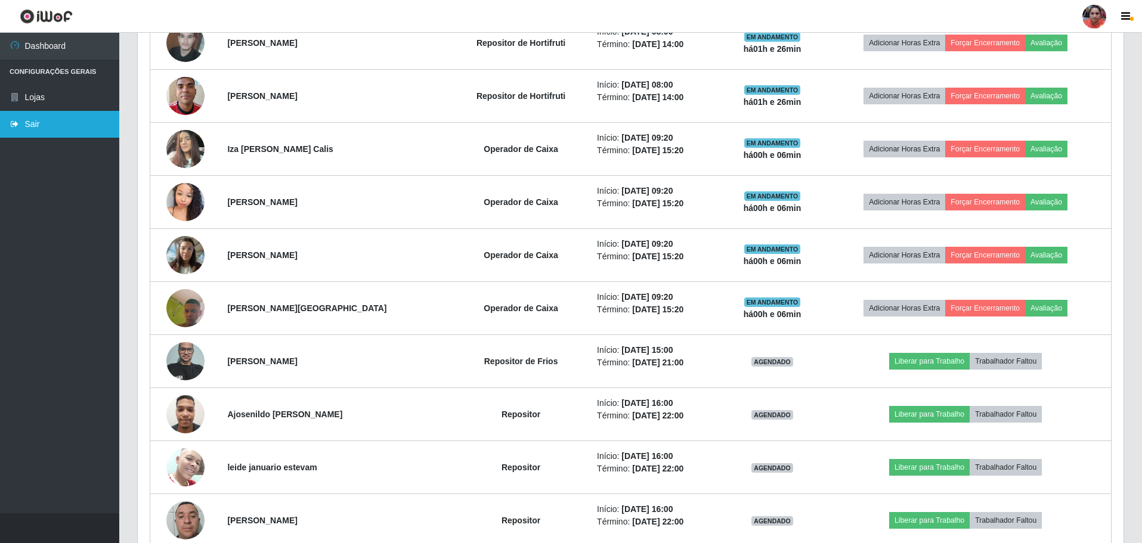 The image size is (1142, 543). I want to click on img: CoreUI Logo, so click(46, 16).